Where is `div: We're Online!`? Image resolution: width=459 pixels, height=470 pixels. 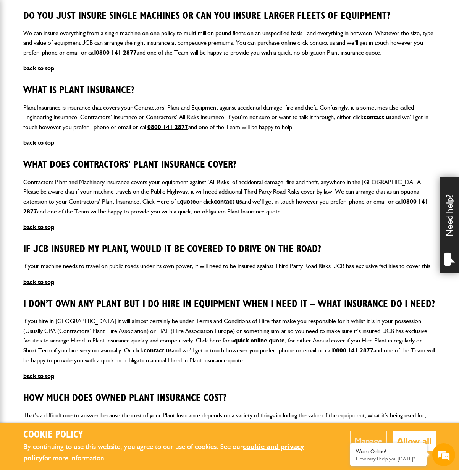 div: We're Online! is located at coordinates (388, 451).